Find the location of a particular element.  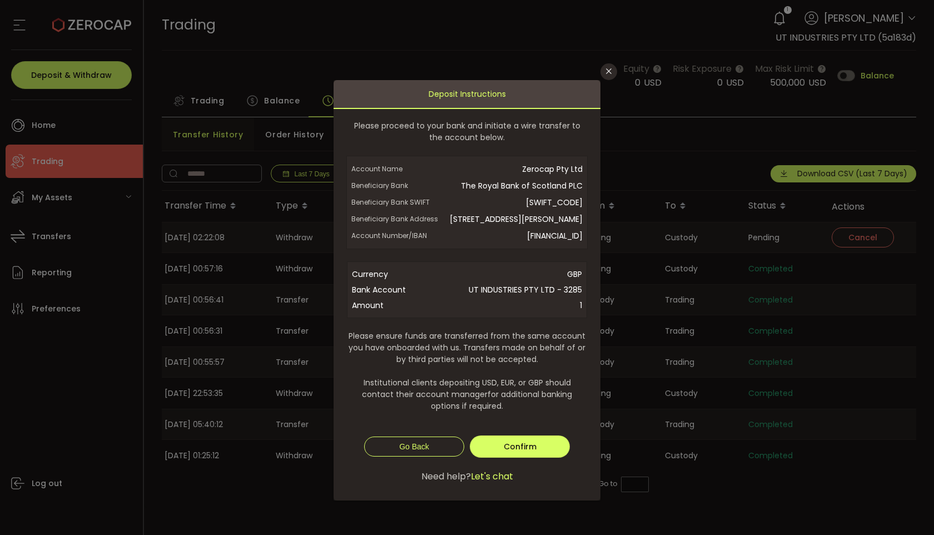

span: 1 is located at coordinates (498, 305).